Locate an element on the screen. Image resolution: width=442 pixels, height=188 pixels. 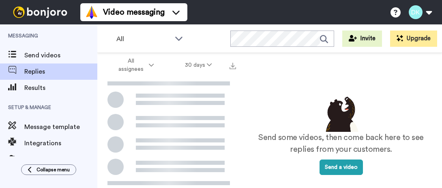
img: results-emptystates.png is located at coordinates (341, 113).